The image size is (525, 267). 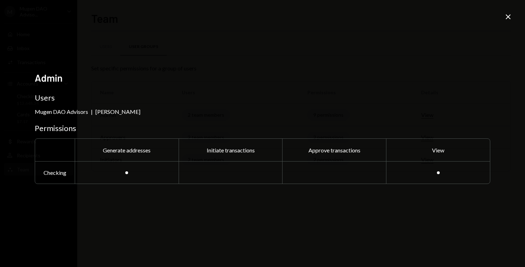 What do you see at coordinates (127, 150) in the screenshot?
I see `div: Generate addresses` at bounding box center [127, 150].